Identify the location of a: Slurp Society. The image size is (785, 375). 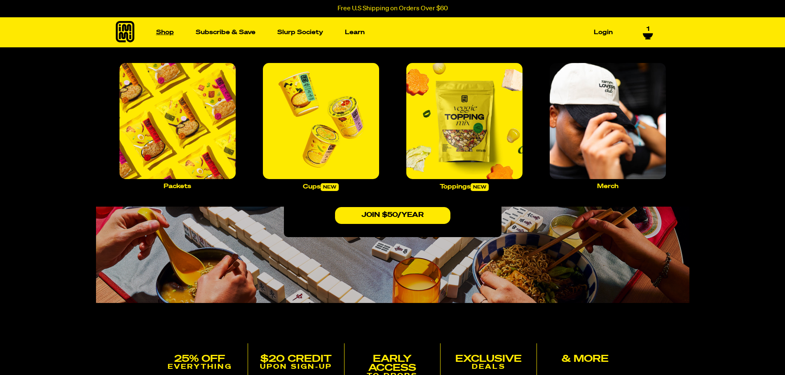
(300, 32).